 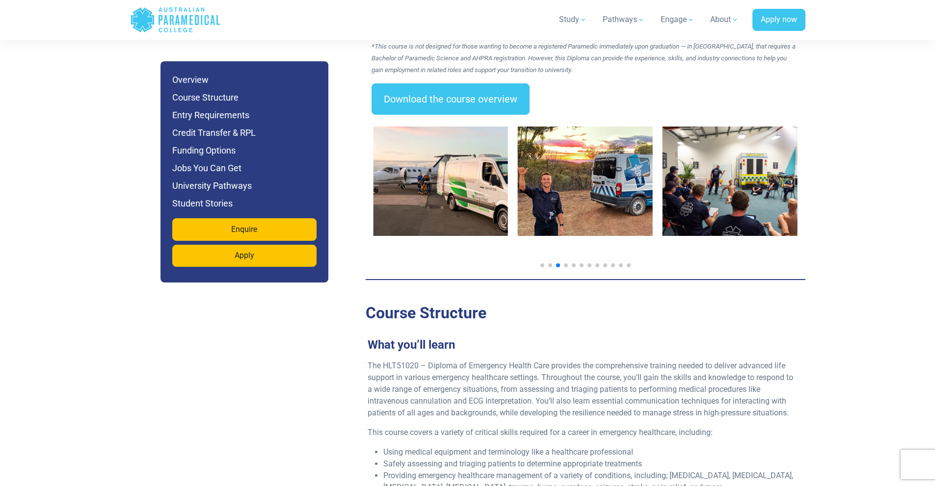 What do you see at coordinates (175, 20) in the screenshot?
I see `a: Australian Paramedical College` at bounding box center [175, 20].